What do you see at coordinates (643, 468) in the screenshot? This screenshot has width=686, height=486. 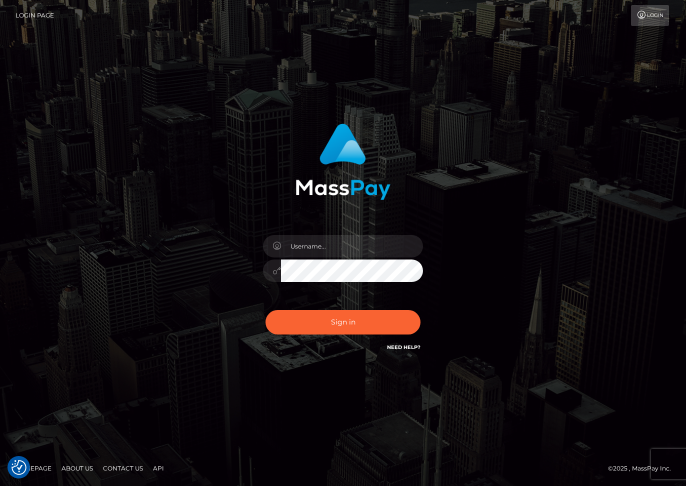 I see `div: © 2025 , MassPay Inc.` at bounding box center [643, 468].